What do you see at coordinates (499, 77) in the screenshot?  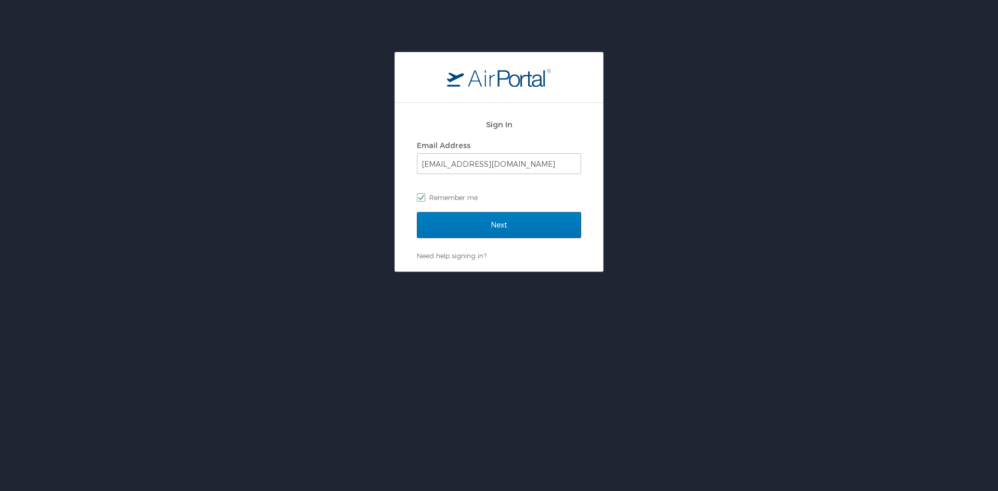 I see `img: logo` at bounding box center [499, 77].